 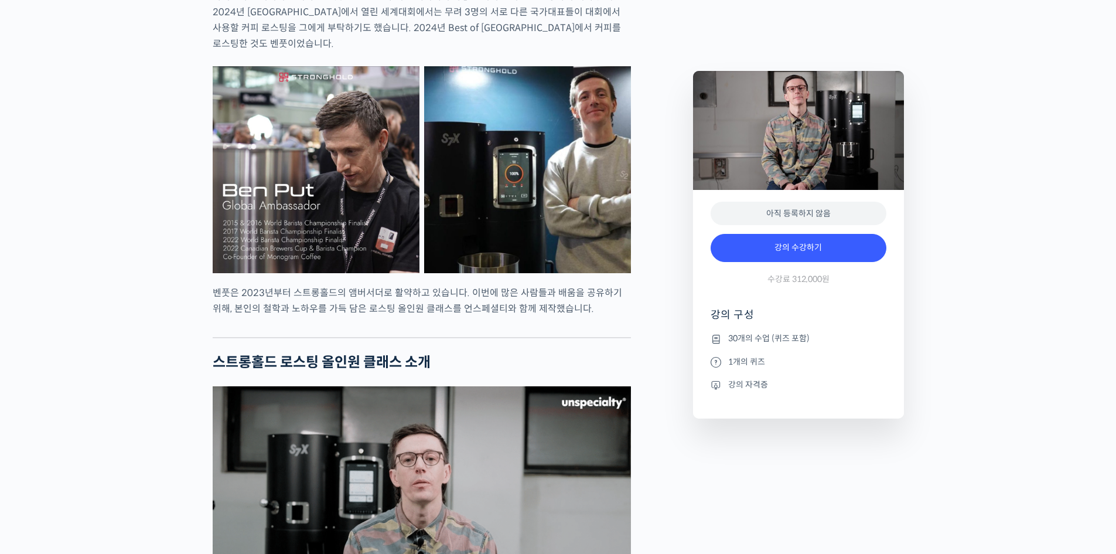 I want to click on p: 벤풋은 2023년부터 스트롱홀드의 앰버서더로 활약하고 있습니다. 이번에 많은 사람들과 배움을 공유하기 위해, 본인의 철학과 노하우를 가득 담은 로스팅 올인원 클래스를 언스페셜..., so click(x=422, y=300).